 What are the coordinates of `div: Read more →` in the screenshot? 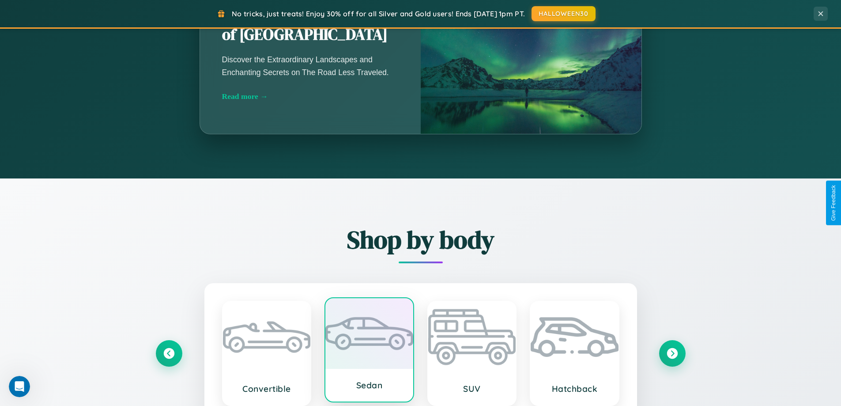 It's located at (310, 96).